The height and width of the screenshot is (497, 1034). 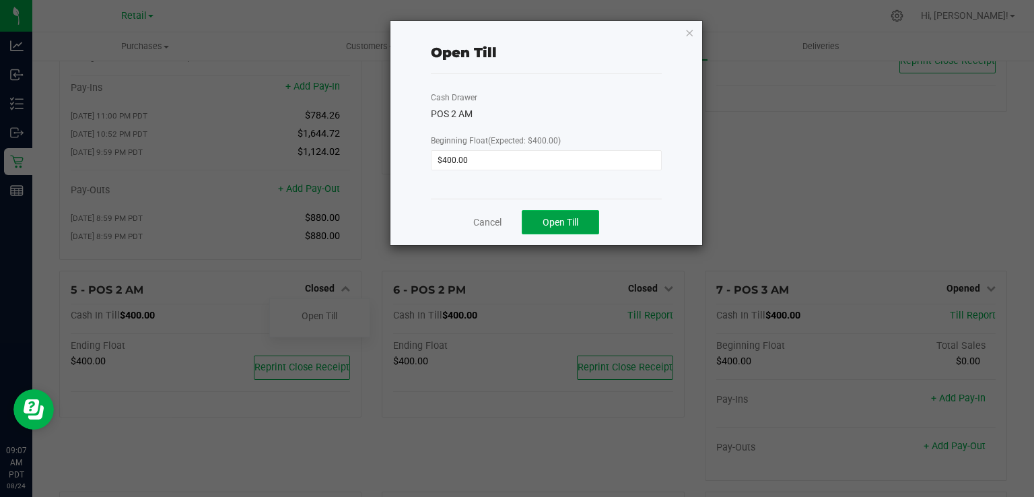 What do you see at coordinates (560, 222) in the screenshot?
I see `button: Open Till` at bounding box center [560, 222].